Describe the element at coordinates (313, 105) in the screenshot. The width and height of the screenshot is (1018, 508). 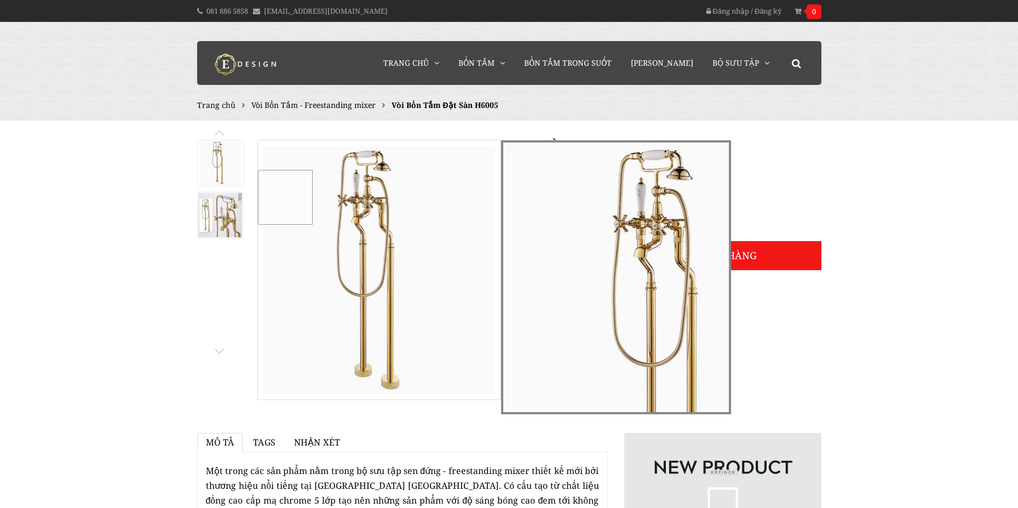
I see `a: Vòi Bồn Tắm - Freestanding mixer` at that location.